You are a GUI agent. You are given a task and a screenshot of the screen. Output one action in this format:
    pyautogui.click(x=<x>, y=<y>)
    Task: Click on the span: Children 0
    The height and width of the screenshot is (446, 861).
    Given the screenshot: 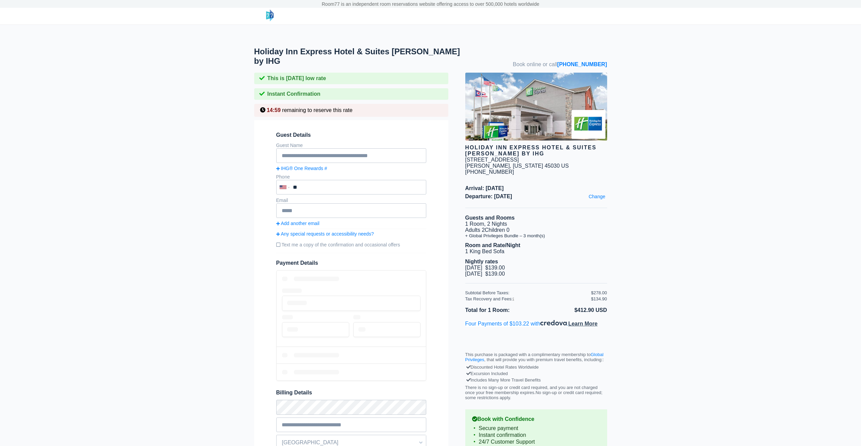 What is the action you would take?
    pyautogui.click(x=497, y=230)
    